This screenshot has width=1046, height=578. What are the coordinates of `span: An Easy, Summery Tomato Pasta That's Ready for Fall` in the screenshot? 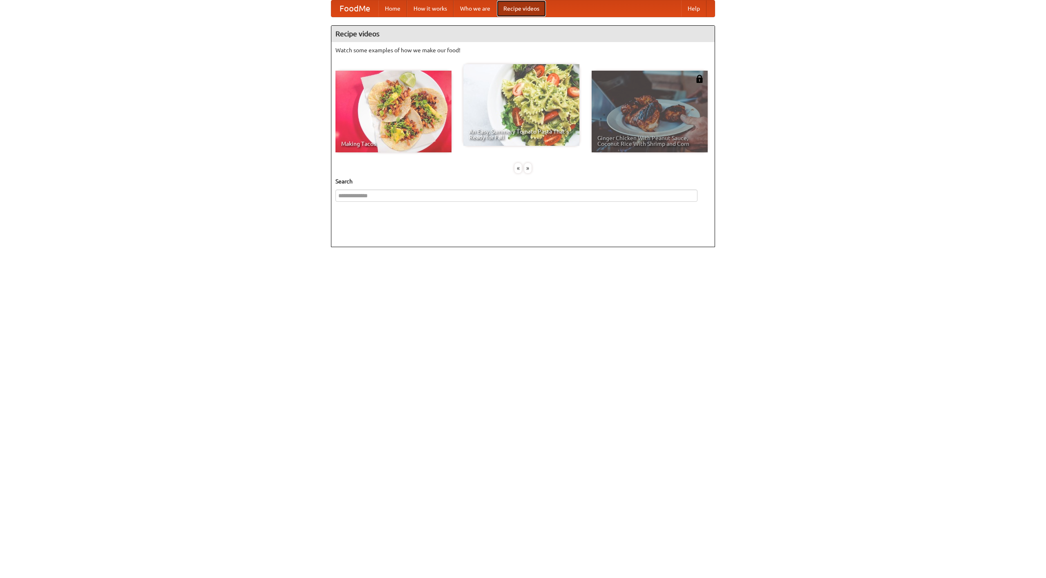 It's located at (521, 134).